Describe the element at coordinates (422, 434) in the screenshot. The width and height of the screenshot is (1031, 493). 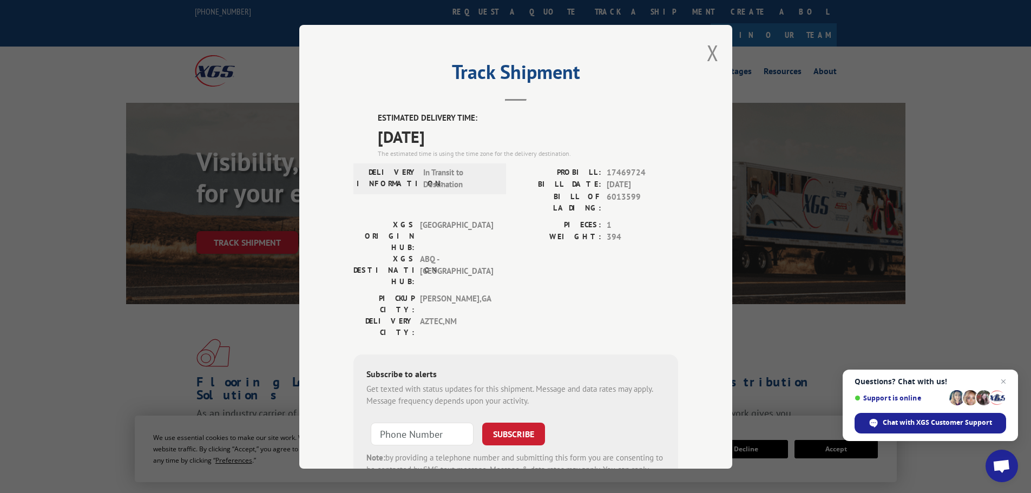
I see `input: Phone Number` at that location.